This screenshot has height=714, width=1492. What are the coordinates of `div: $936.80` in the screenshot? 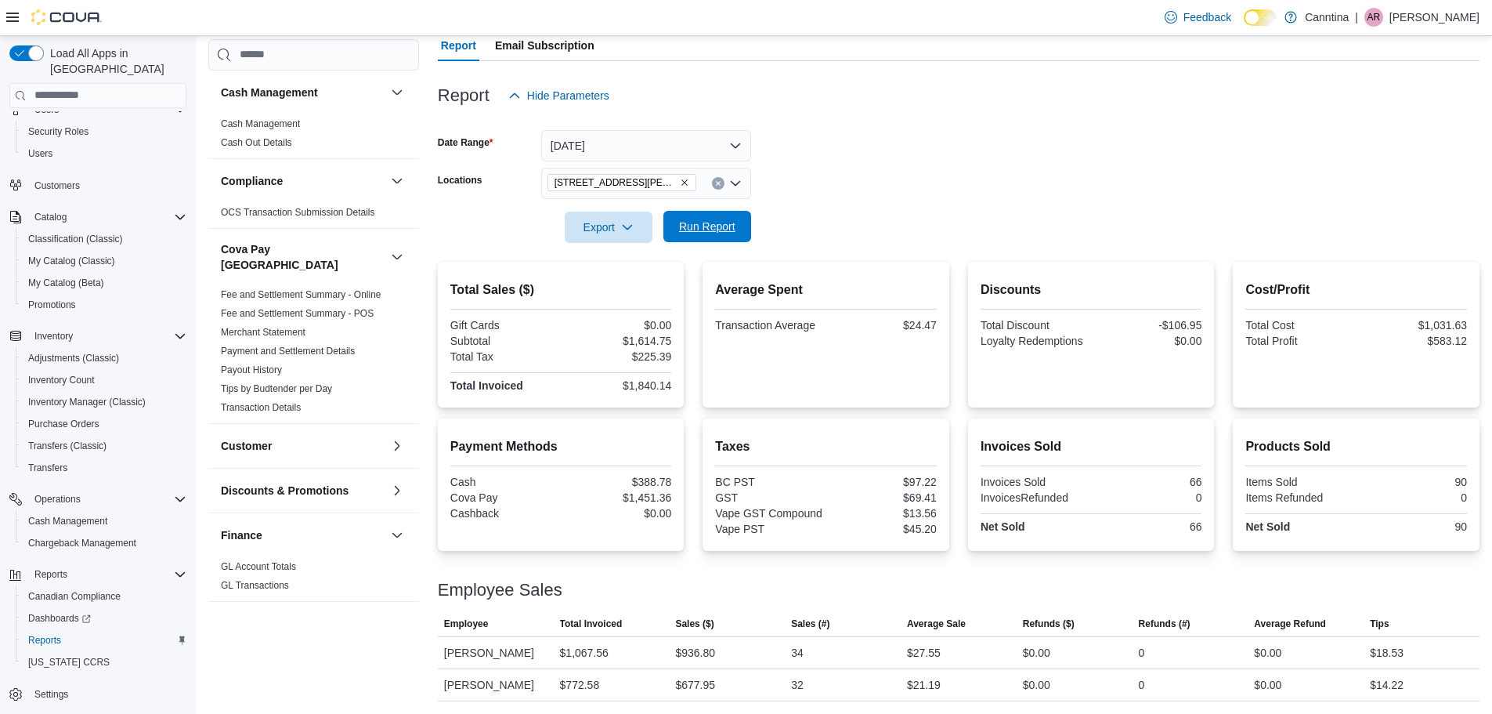 It's located at (695, 652).